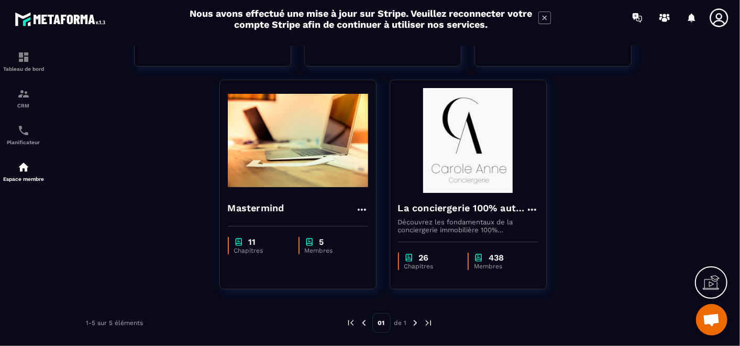 The width and height of the screenshot is (740, 346). Describe the element at coordinates (424, 257) in the screenshot. I see `p: 26` at that location.